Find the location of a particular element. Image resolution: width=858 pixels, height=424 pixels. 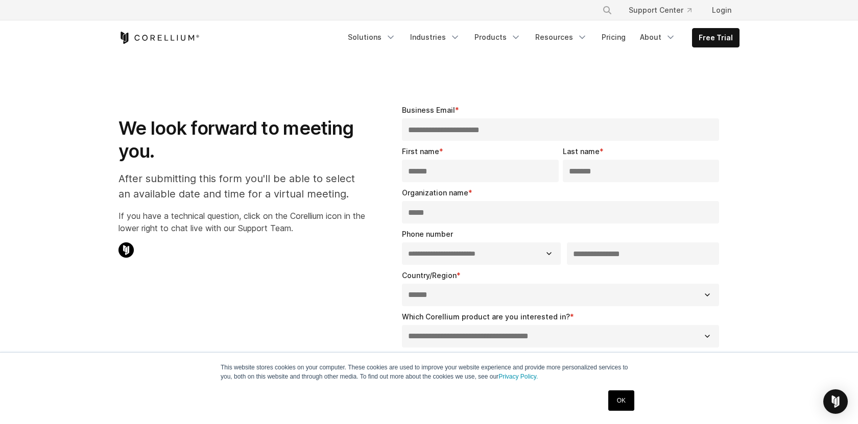

span: Country/Region is located at coordinates (429, 275).